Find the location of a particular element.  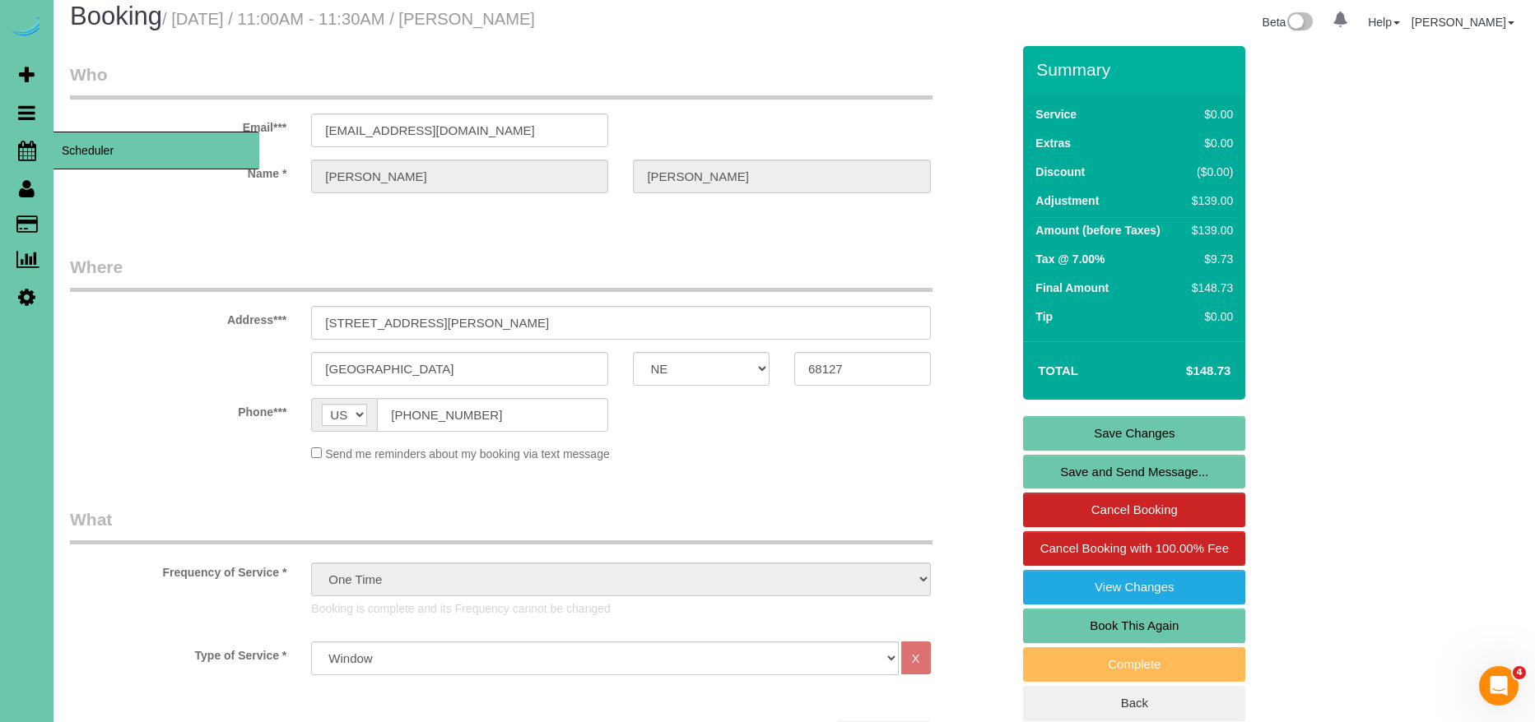

h3: Summary is located at coordinates (1136, 69).